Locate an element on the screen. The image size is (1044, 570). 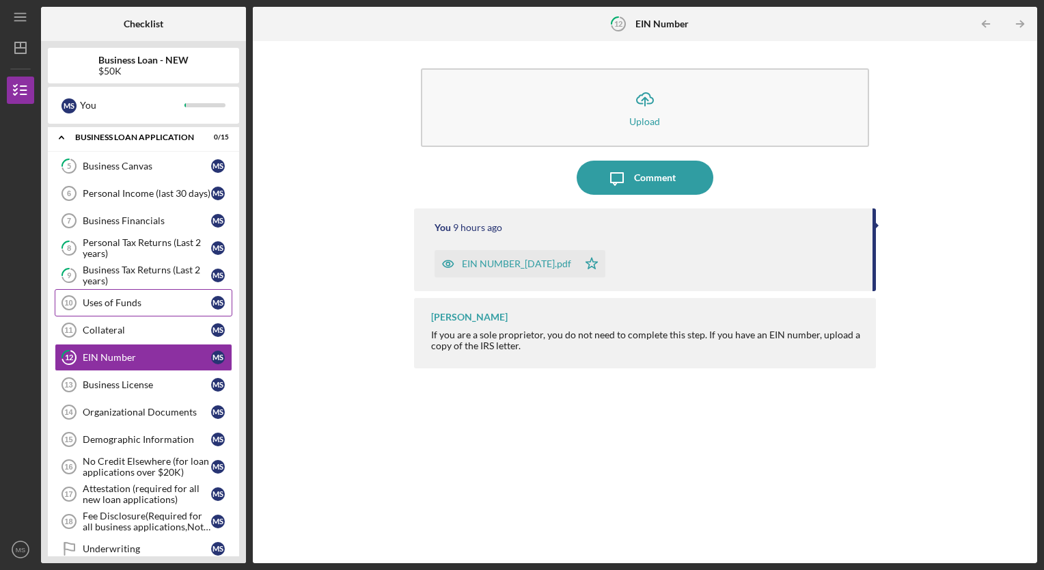
a: 15Demographic InformationMS is located at coordinates (143, 439).